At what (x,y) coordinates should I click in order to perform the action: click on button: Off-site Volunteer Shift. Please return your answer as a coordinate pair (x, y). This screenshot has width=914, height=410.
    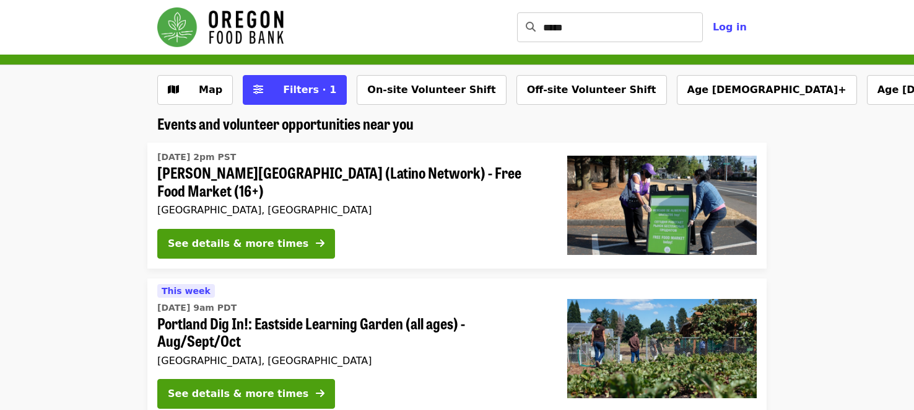
    Looking at the image, I should click on (592, 90).